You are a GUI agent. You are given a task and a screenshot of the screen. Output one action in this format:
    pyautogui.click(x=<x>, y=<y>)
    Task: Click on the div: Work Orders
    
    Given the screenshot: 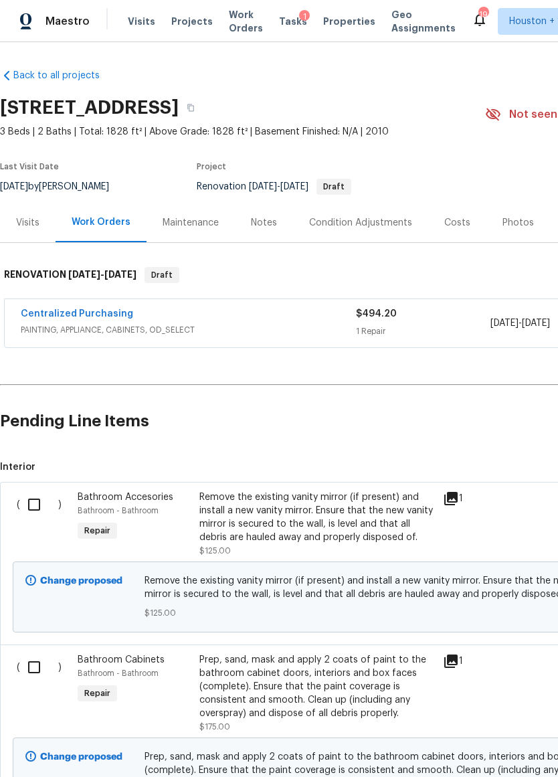 What is the action you would take?
    pyautogui.click(x=101, y=222)
    